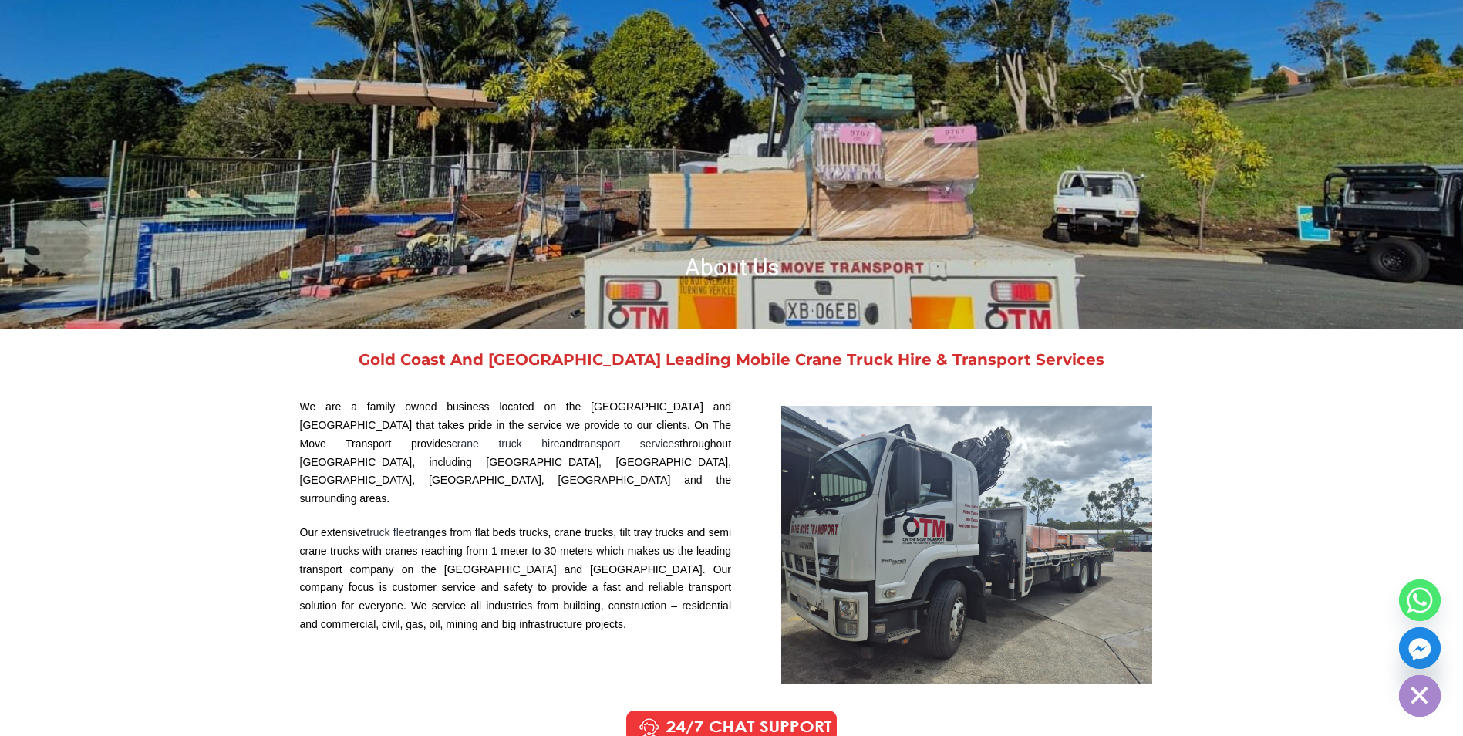  What do you see at coordinates (516, 578) in the screenshot?
I see `p: Our extensive ranges from flat beds trucks, crane trucks, tilt tray trucks and semi crane trucks ...` at bounding box center [516, 578].